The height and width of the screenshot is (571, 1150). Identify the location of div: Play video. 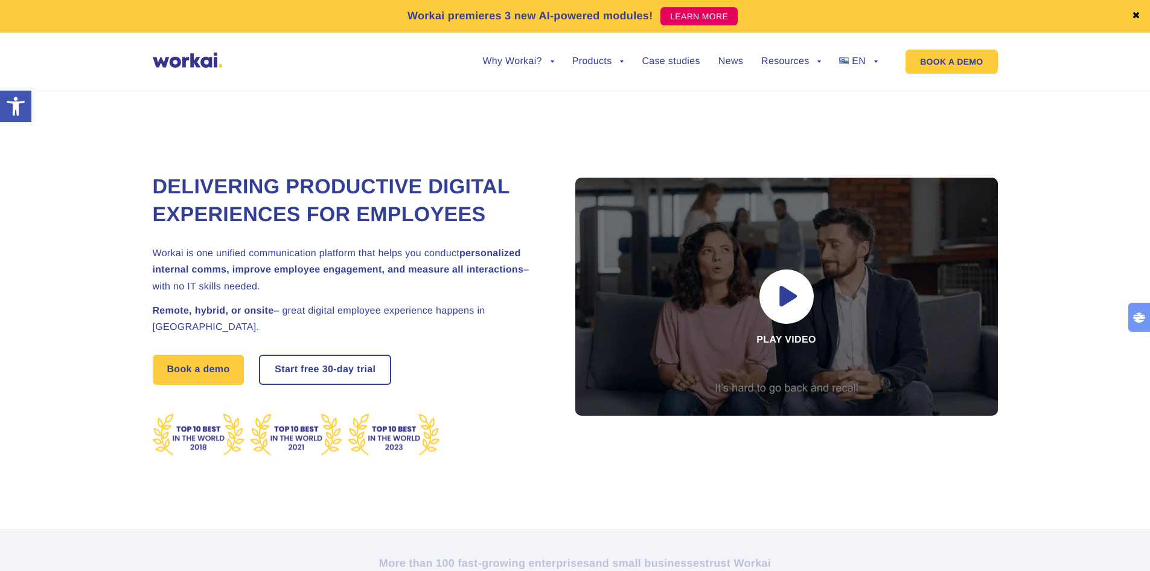
(787, 296).